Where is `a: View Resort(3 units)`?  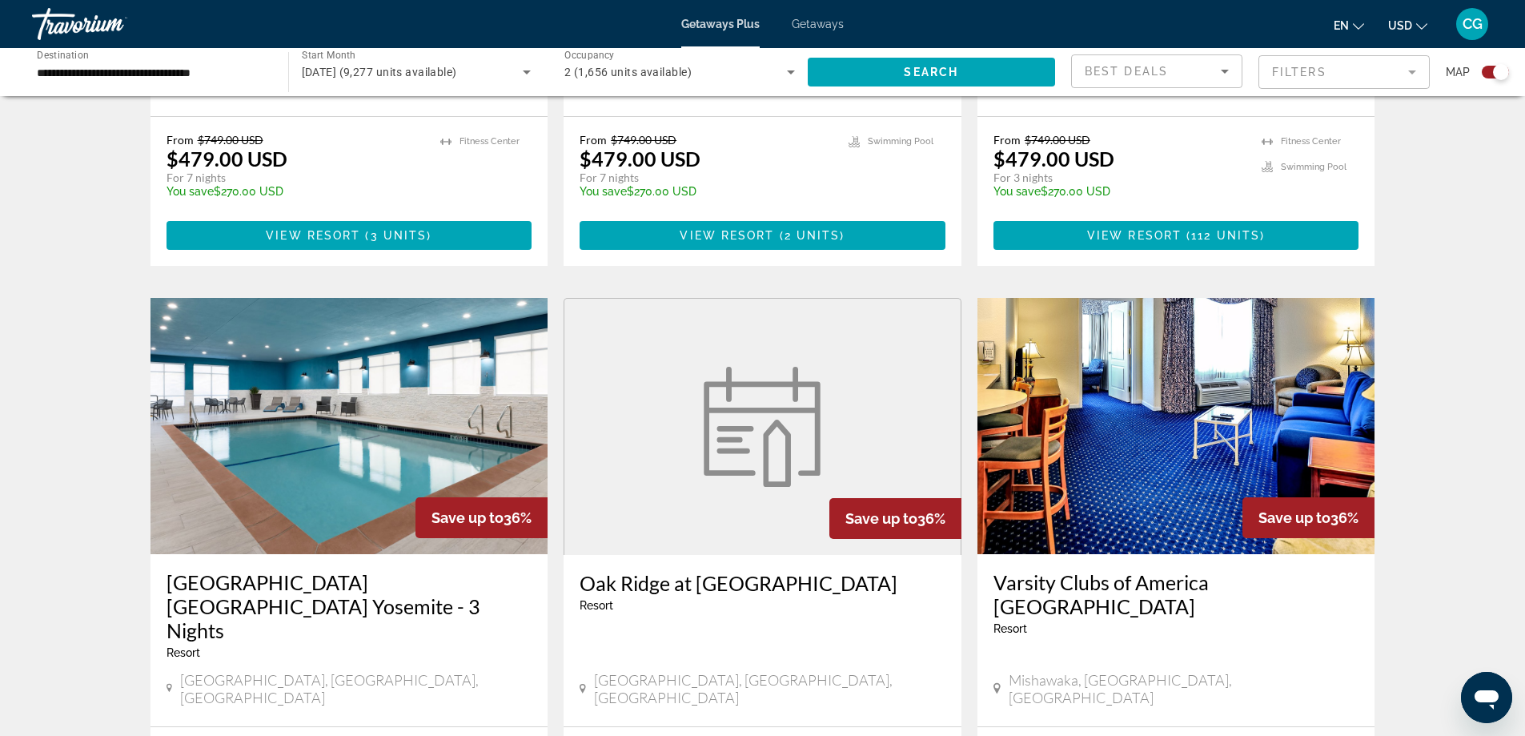 a: View Resort(3 units) is located at coordinates (349, 235).